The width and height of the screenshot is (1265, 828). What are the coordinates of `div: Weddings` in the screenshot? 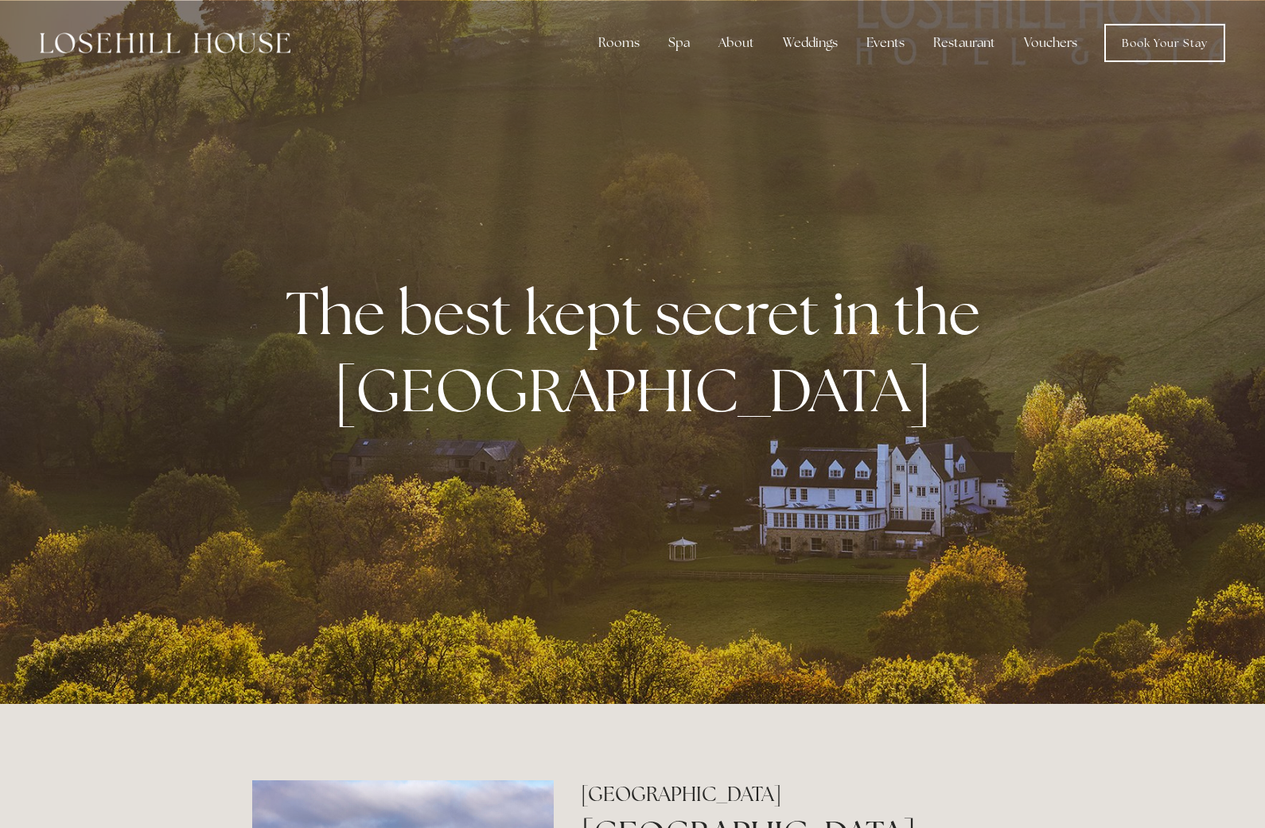 It's located at (810, 43).